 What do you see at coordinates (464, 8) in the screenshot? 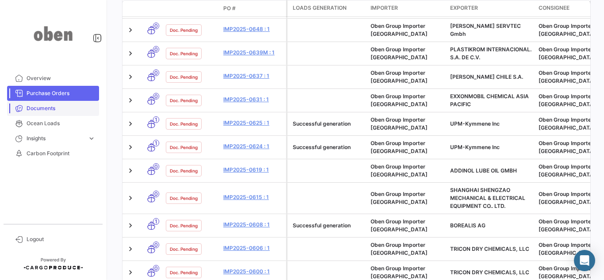
I see `span: Exporter` at bounding box center [464, 8].